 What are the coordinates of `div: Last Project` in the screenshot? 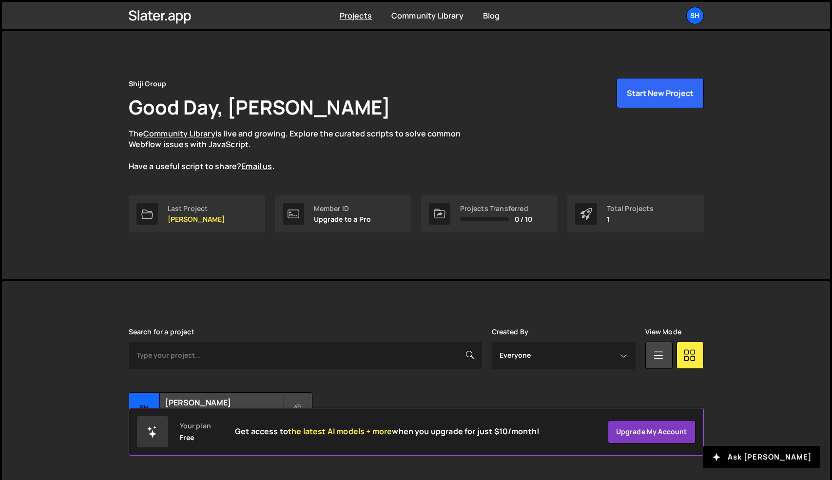 It's located at (196, 209).